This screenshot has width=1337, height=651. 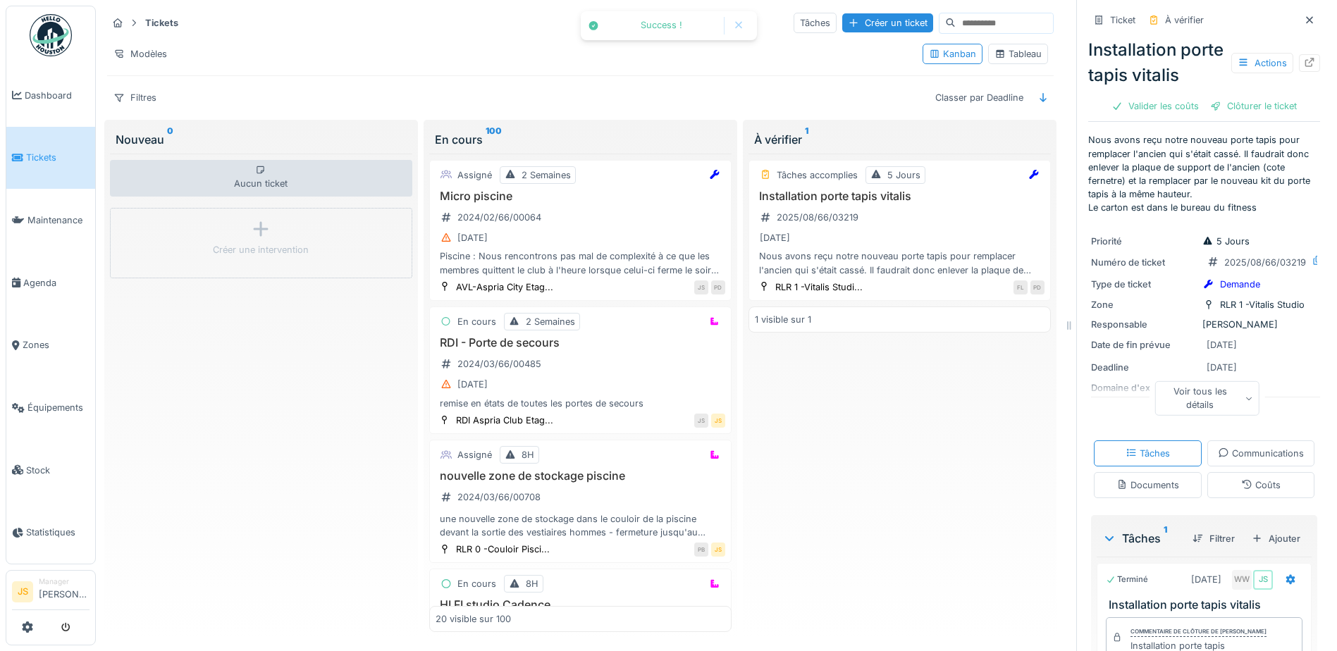 What do you see at coordinates (58, 157) in the screenshot?
I see `span: Tickets` at bounding box center [58, 157].